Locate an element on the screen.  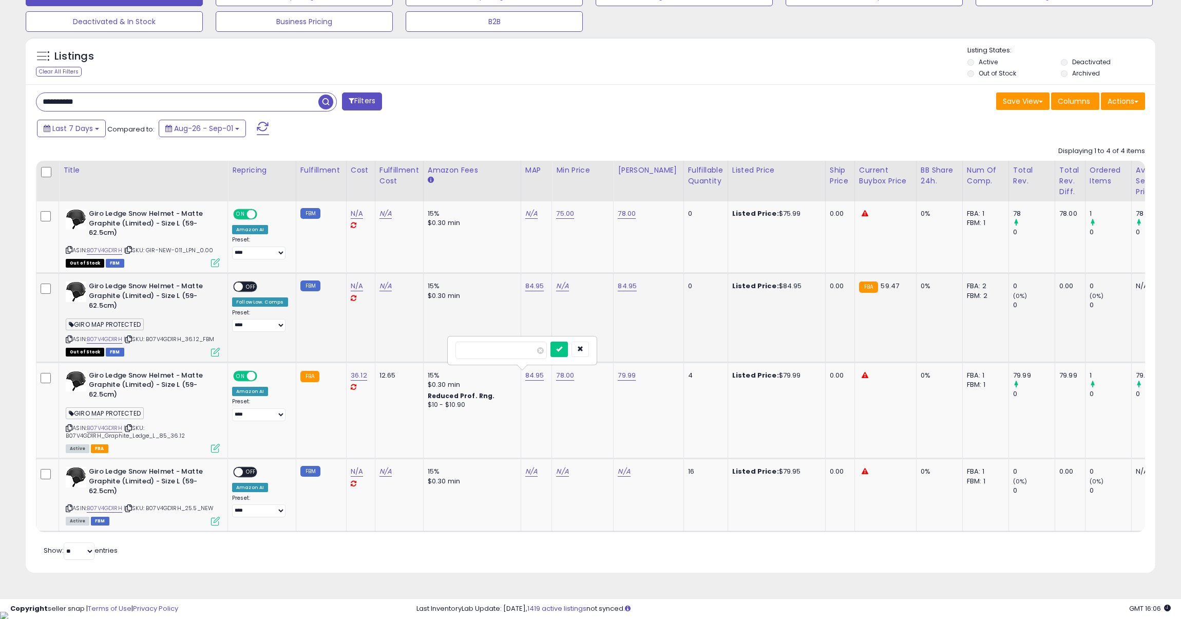
span: | SKU: B07V4GD1RH_Graphite_Ledge_L_85_36.12 is located at coordinates (125, 431).